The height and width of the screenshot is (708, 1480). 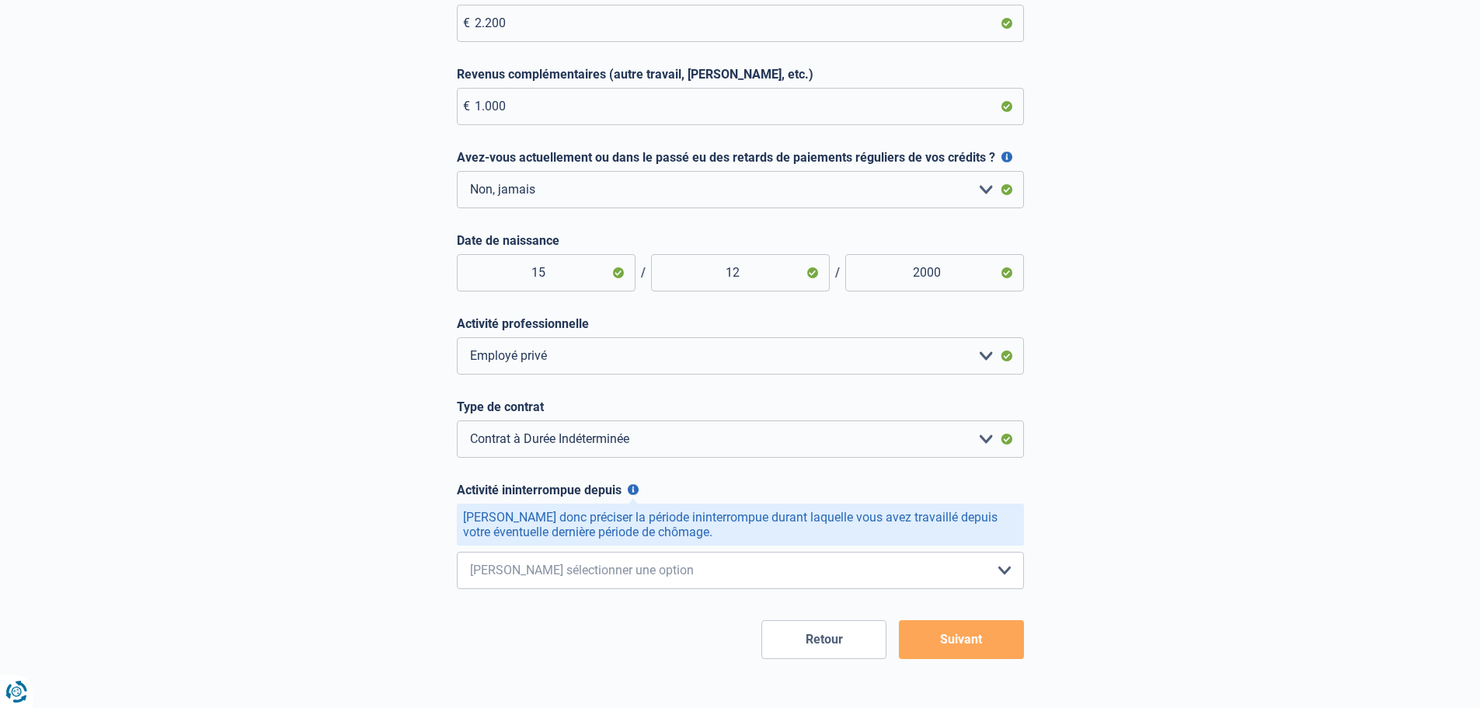 I want to click on label: Type de contrat, so click(x=741, y=406).